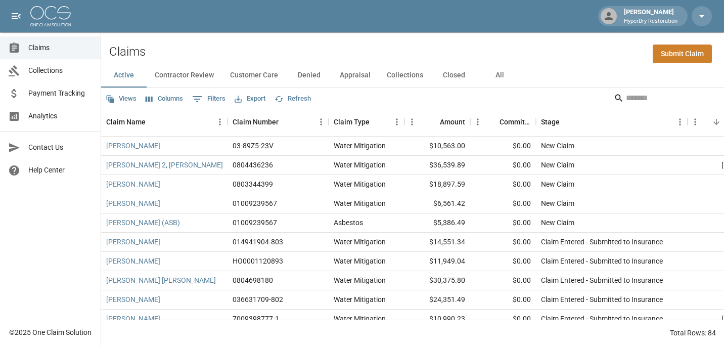  I want to click on div: $30,375.80, so click(437, 281).